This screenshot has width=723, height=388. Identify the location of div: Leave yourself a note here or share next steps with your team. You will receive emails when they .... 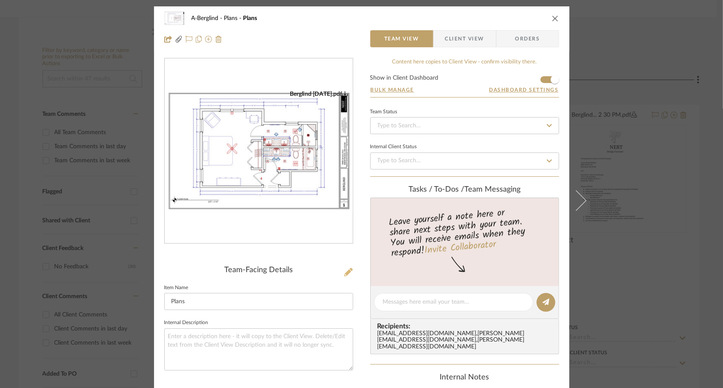
(464, 232).